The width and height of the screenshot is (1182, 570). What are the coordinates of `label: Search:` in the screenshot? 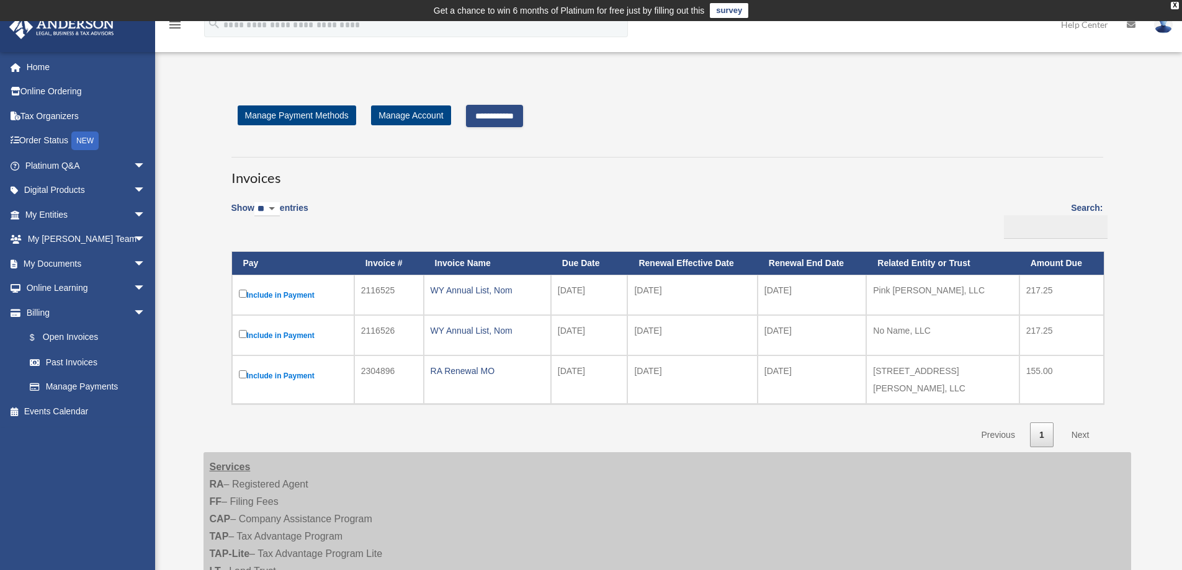 It's located at (1051, 220).